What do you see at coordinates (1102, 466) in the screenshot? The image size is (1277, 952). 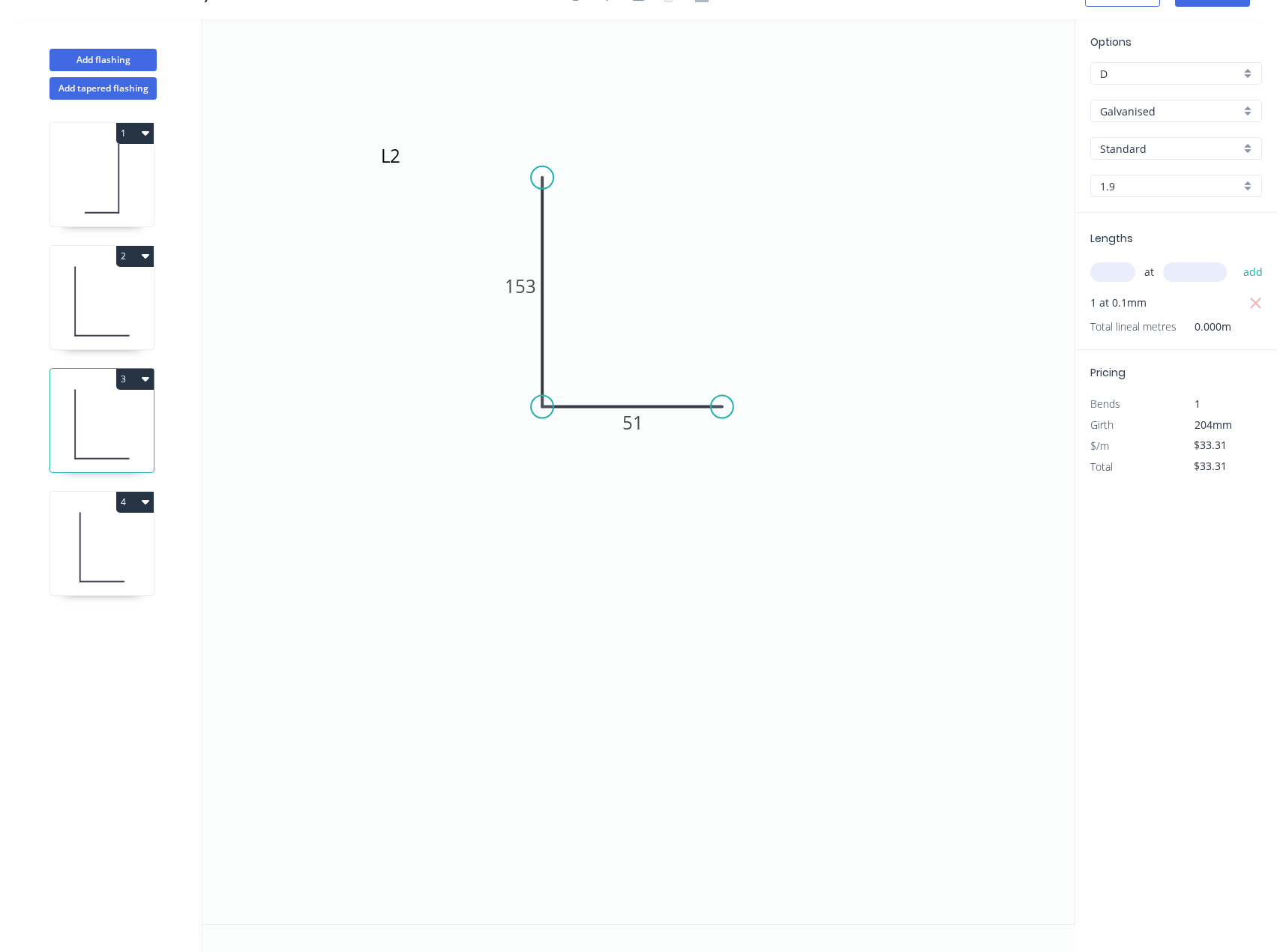 I see `span: Total` at bounding box center [1102, 466].